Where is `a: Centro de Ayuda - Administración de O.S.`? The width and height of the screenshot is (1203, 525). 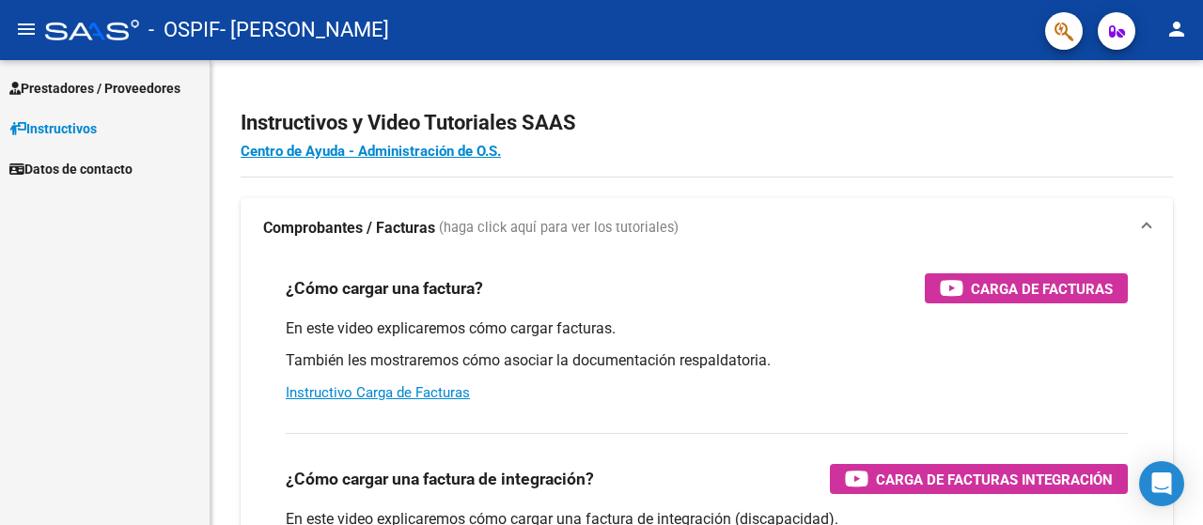
a: Centro de Ayuda - Administración de O.S. is located at coordinates (370, 151).